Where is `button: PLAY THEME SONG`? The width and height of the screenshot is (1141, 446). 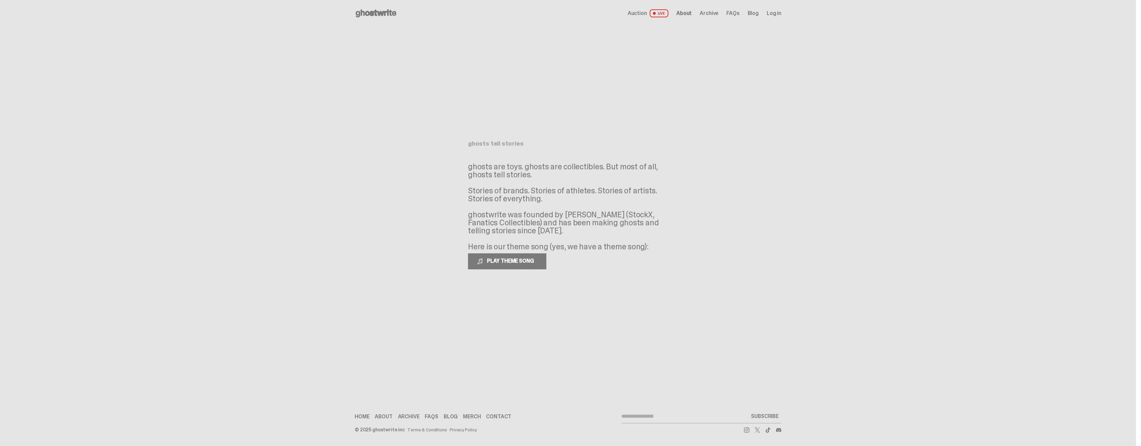 button: PLAY THEME SONG is located at coordinates (507, 261).